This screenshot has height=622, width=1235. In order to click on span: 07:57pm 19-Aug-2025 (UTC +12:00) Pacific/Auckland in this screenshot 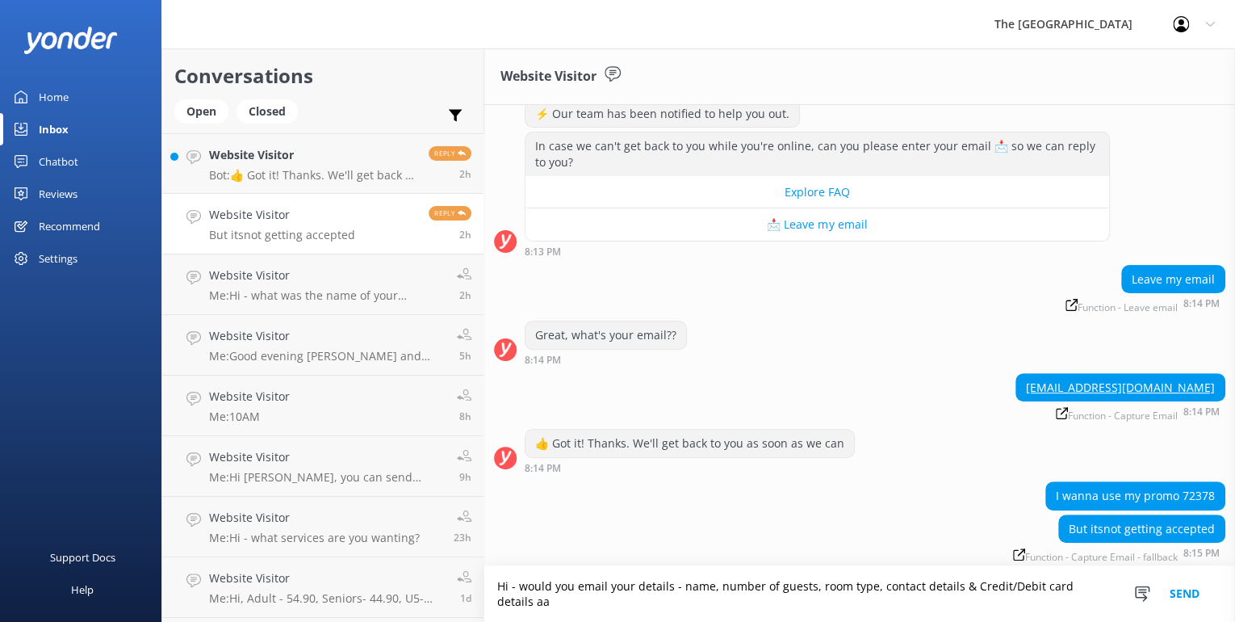, I will do `click(465, 295)`.